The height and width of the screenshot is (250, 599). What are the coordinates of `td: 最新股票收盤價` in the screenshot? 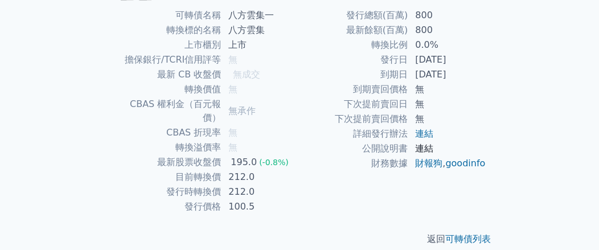 It's located at (167, 162).